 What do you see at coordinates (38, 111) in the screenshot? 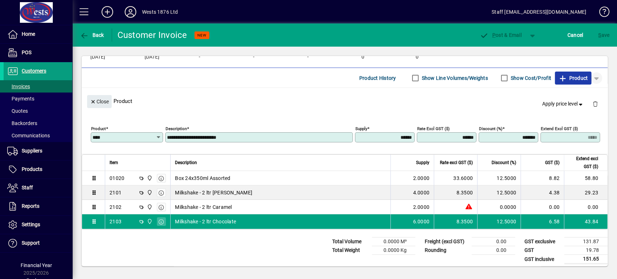
I see `a: Quotes` at bounding box center [38, 111].